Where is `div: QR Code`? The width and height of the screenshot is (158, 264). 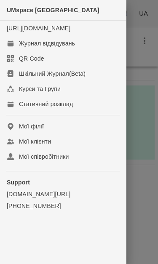 div: QR Code is located at coordinates (32, 59).